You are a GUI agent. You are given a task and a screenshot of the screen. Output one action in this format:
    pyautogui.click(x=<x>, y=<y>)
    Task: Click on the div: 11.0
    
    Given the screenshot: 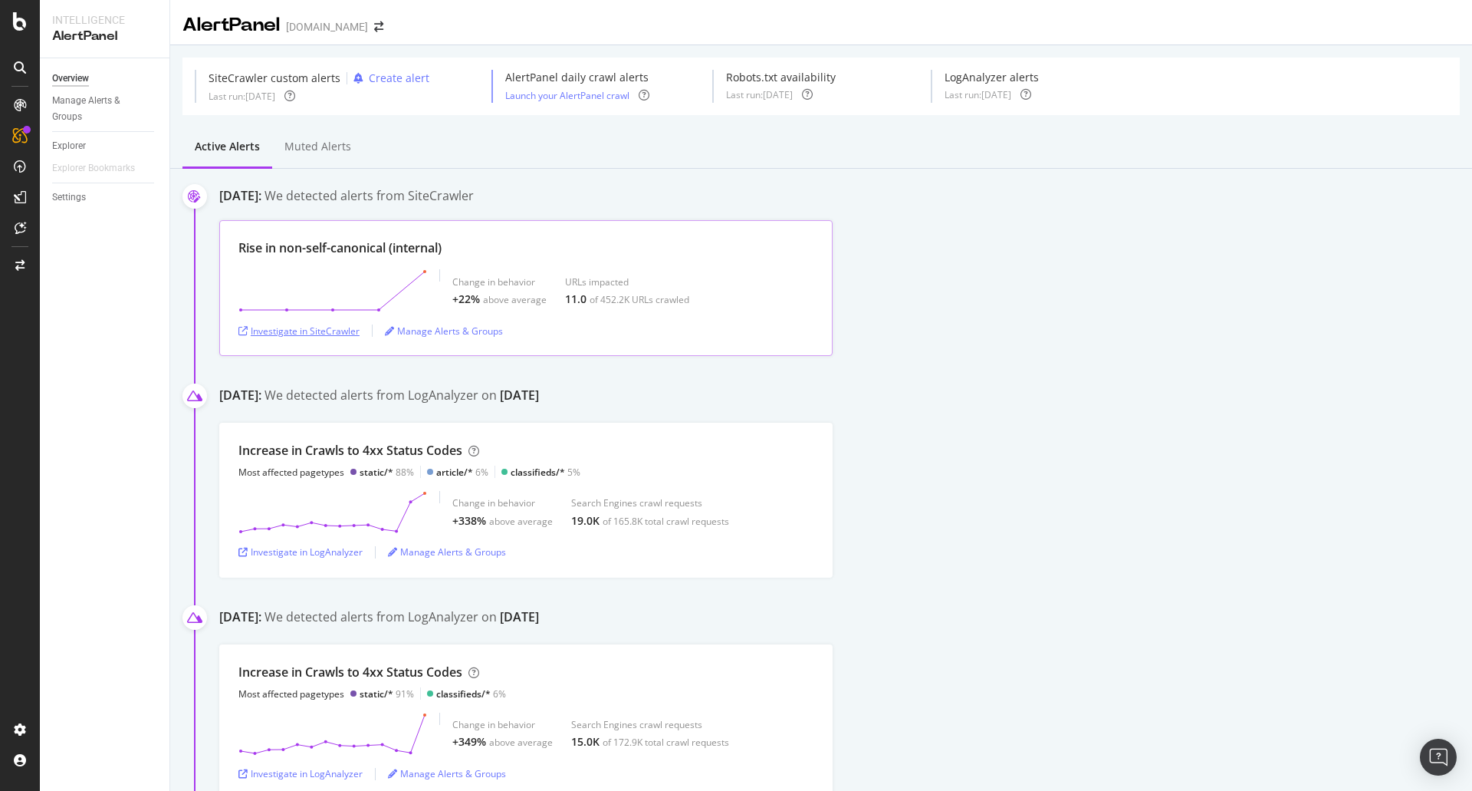 What is the action you would take?
    pyautogui.click(x=576, y=299)
    